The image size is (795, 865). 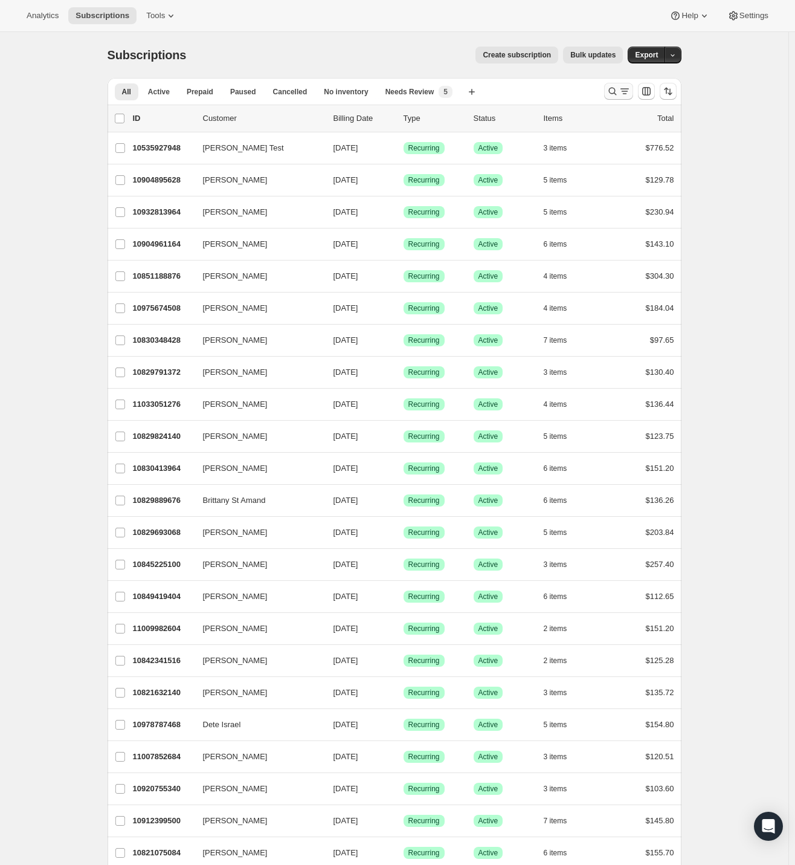 I want to click on span: $135.72, so click(x=660, y=692).